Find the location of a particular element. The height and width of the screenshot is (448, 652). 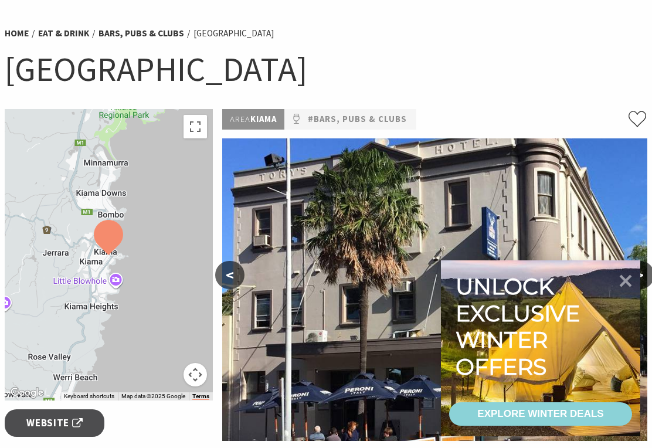

img: Google is located at coordinates (27, 393).